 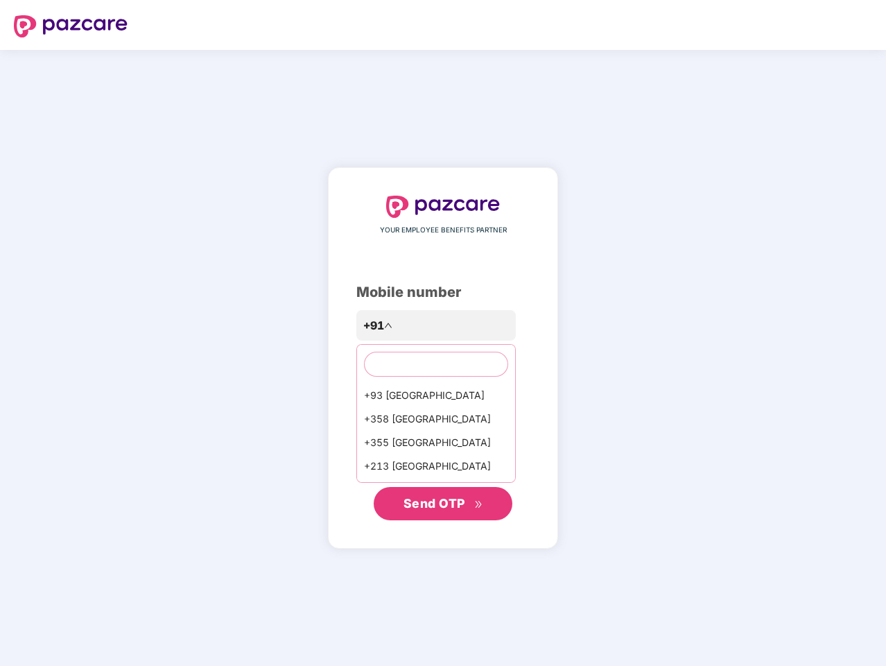 What do you see at coordinates (388, 325) in the screenshot?
I see `span: up` at bounding box center [388, 325].